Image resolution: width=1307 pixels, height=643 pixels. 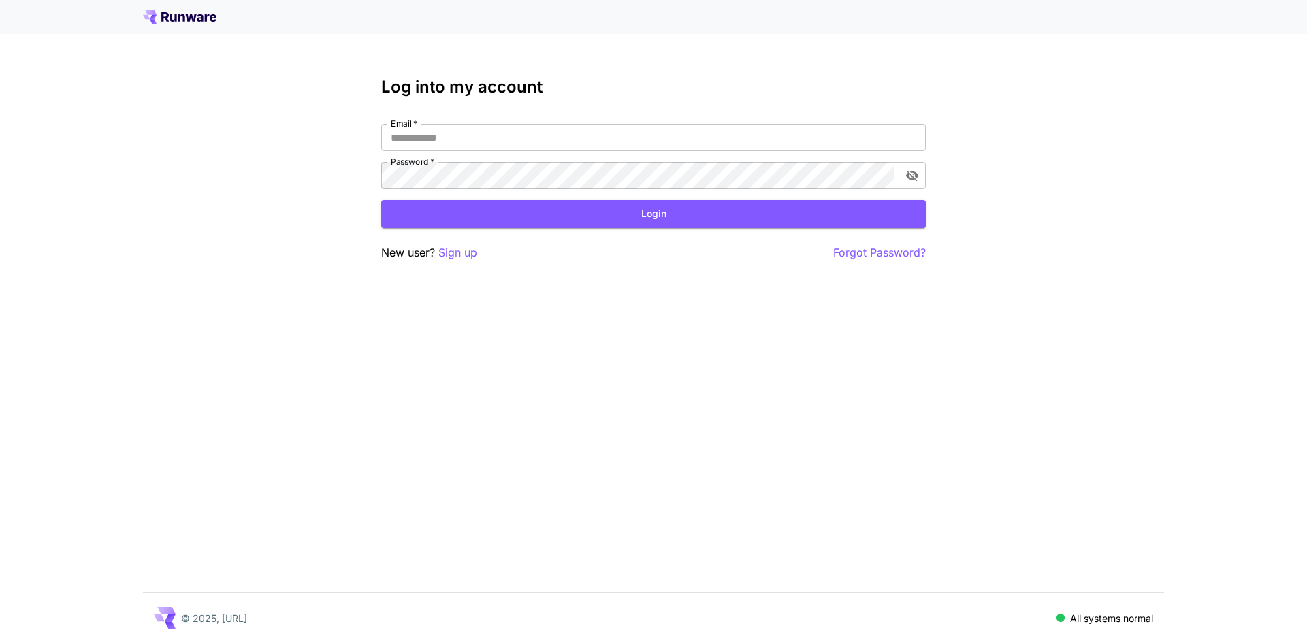 I want to click on p: All systems normal, so click(x=1112, y=618).